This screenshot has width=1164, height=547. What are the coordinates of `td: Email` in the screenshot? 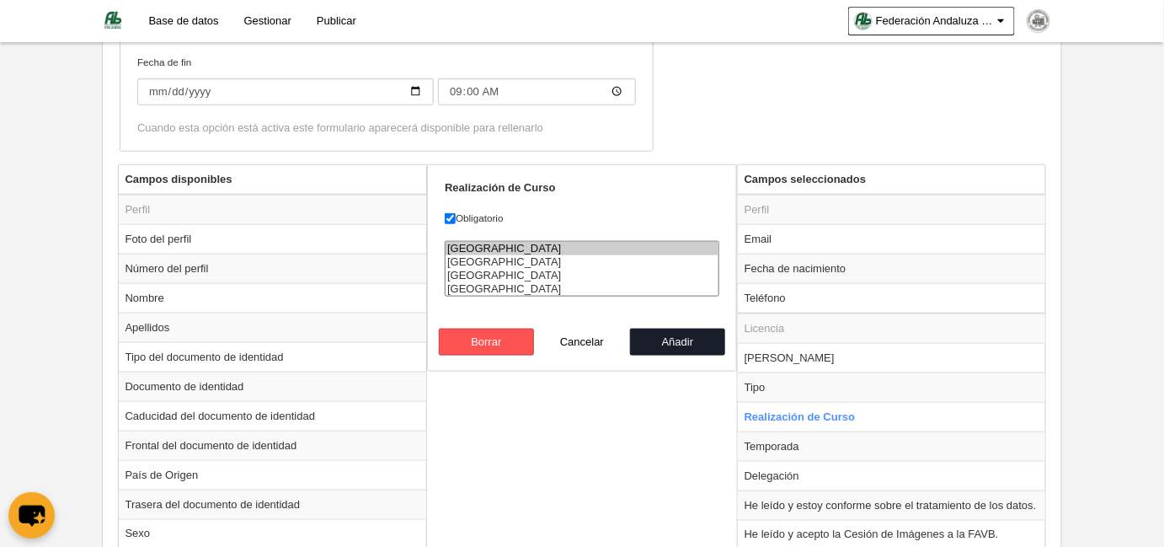 It's located at (892, 238).